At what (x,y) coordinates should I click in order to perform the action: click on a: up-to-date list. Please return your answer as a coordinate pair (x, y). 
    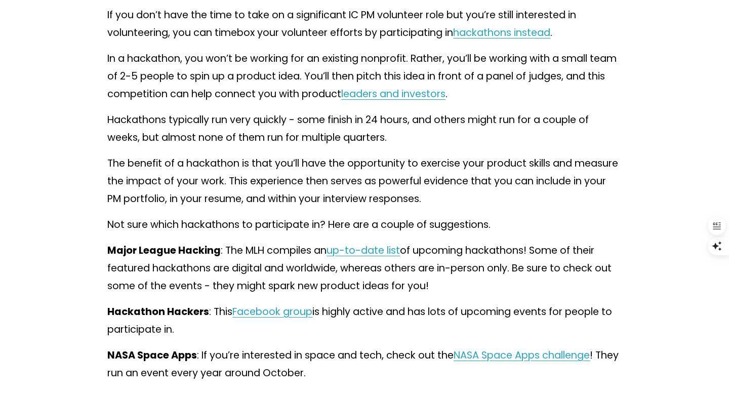
    Looking at the image, I should click on (363, 250).